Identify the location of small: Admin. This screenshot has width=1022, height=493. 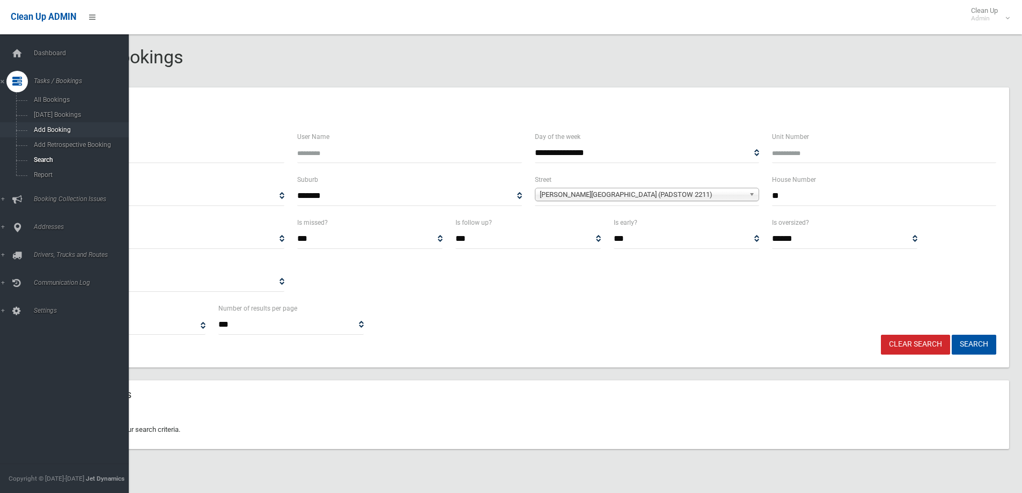
(984, 18).